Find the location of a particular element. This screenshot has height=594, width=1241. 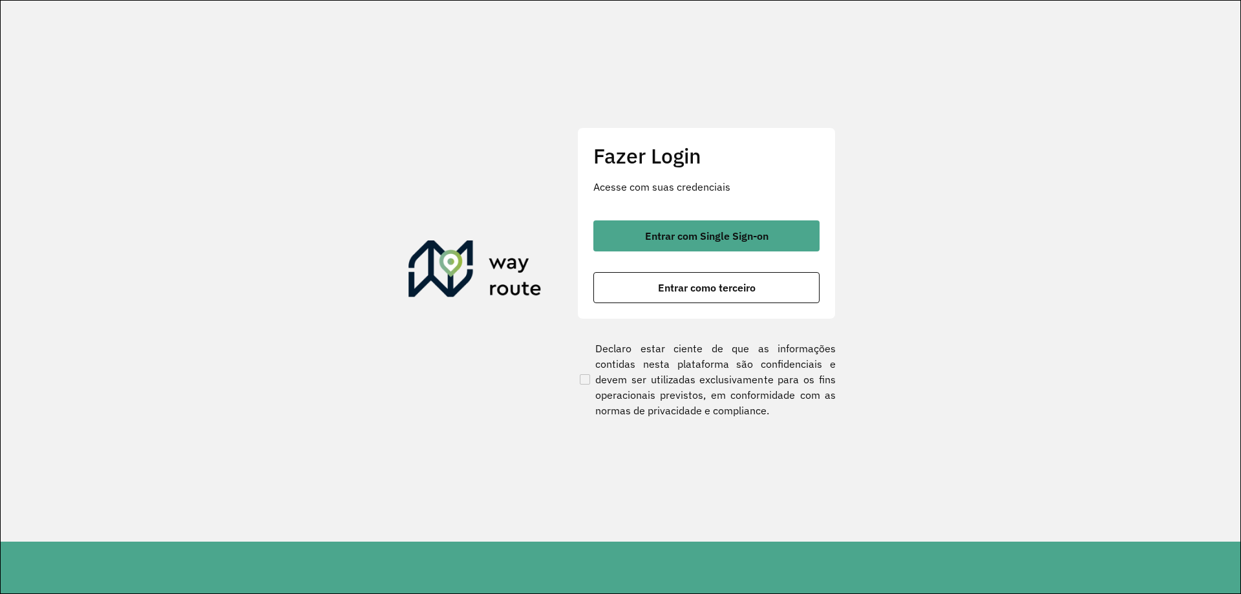

p: Acesse com suas credenciais is located at coordinates (707, 187).